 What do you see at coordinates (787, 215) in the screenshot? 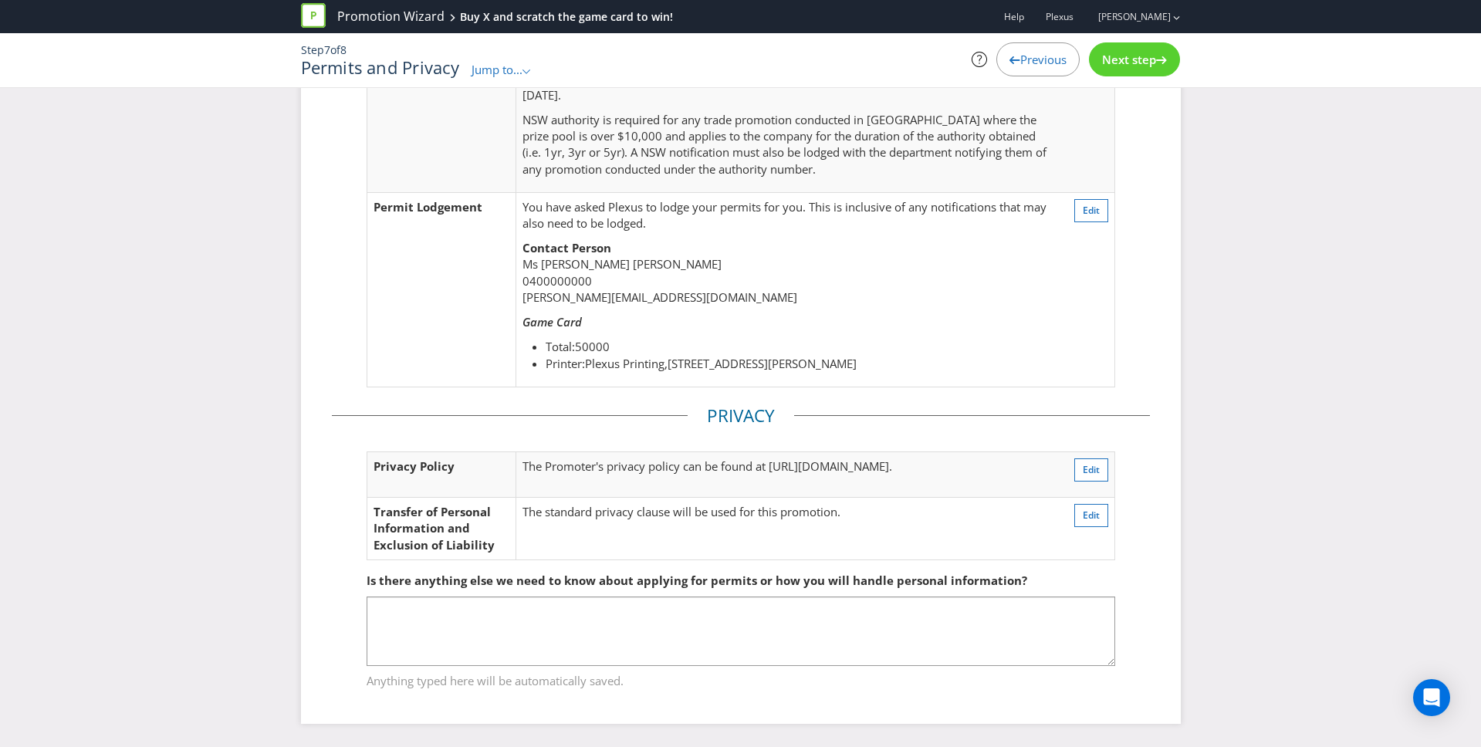
I see `p: You have asked Plexus to lodge your permits for you. This is inclusive of any notifications that ...` at bounding box center [787, 215].